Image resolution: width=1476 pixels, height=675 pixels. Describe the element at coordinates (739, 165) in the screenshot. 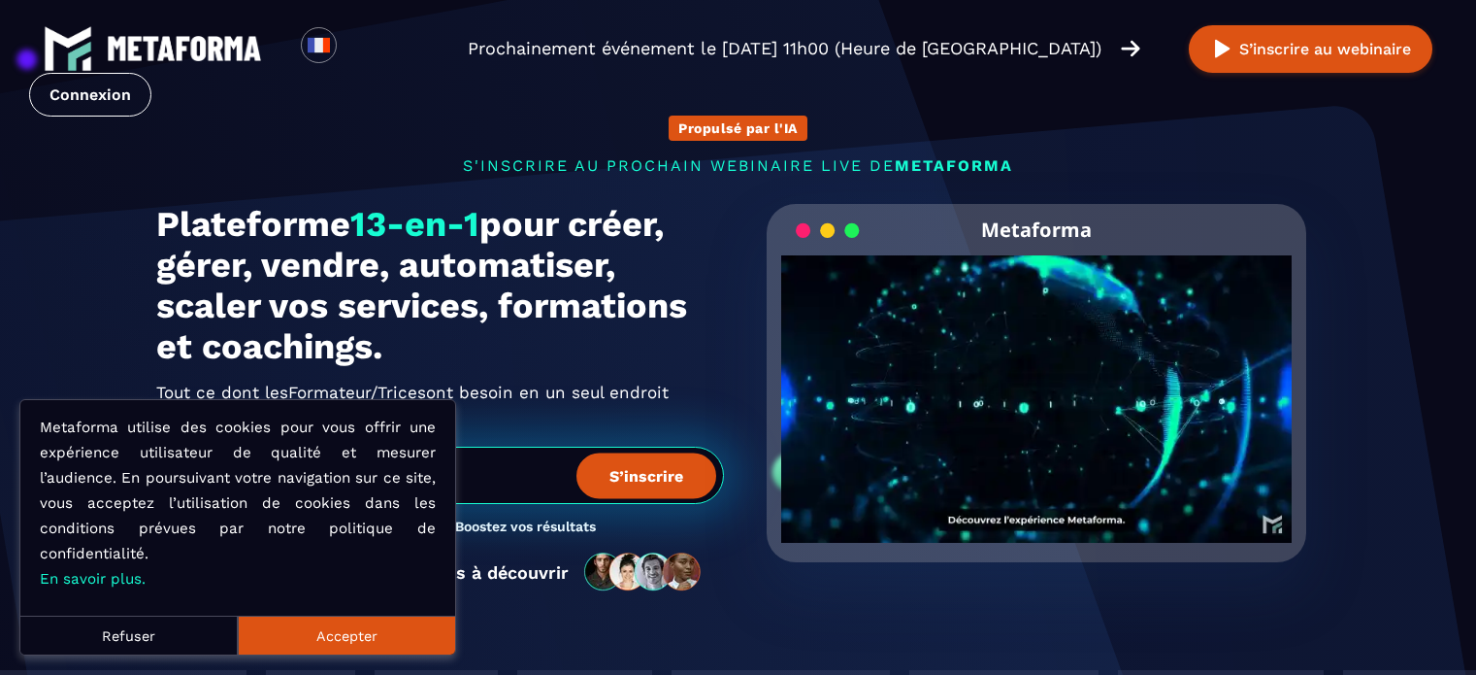

I see `p: s'inscrire au prochain webinaire live de` at that location.